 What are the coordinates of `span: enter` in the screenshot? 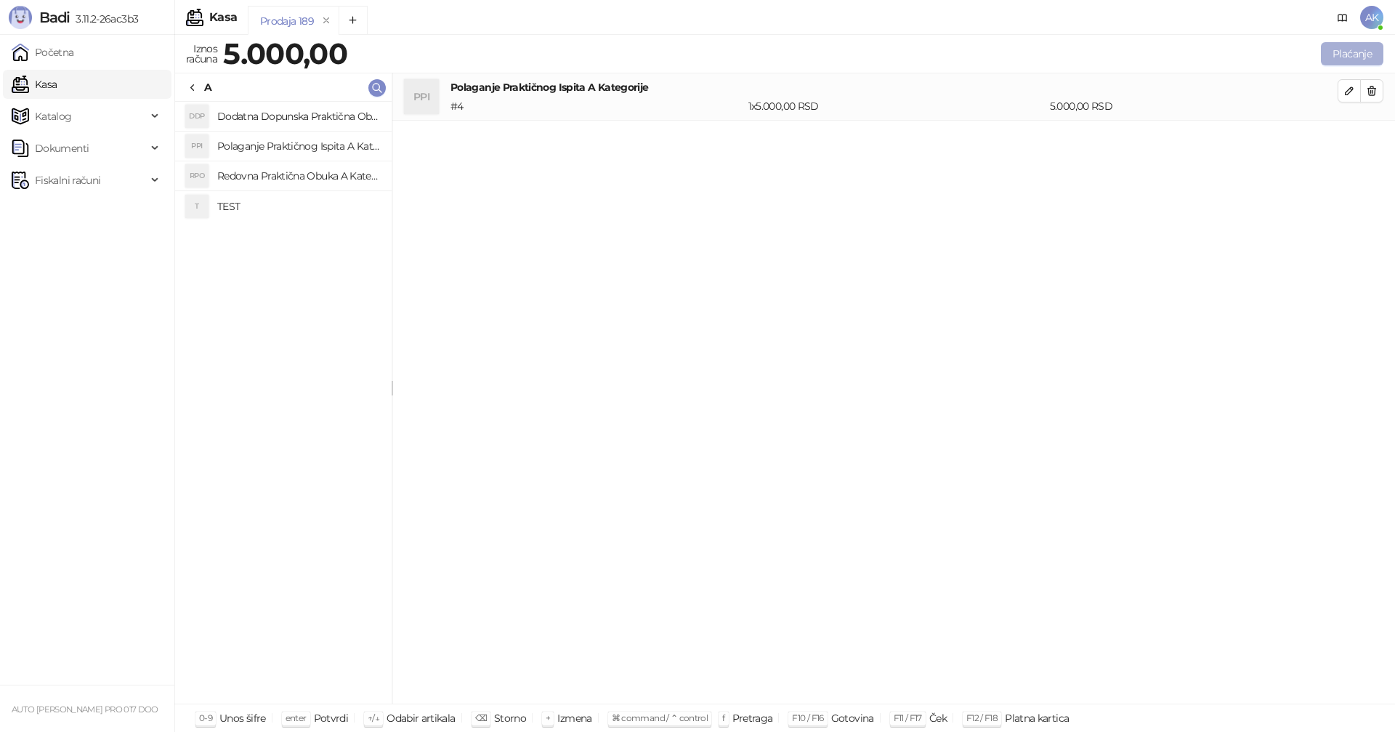 It's located at (296, 717).